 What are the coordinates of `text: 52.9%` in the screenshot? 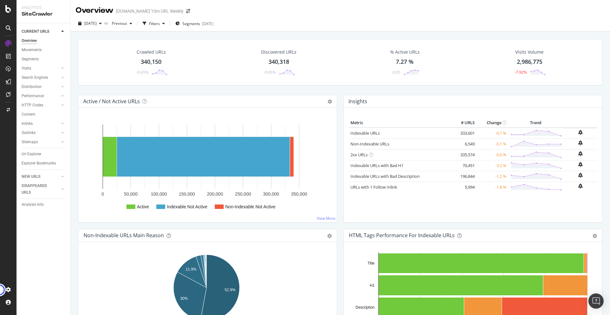 It's located at (230, 290).